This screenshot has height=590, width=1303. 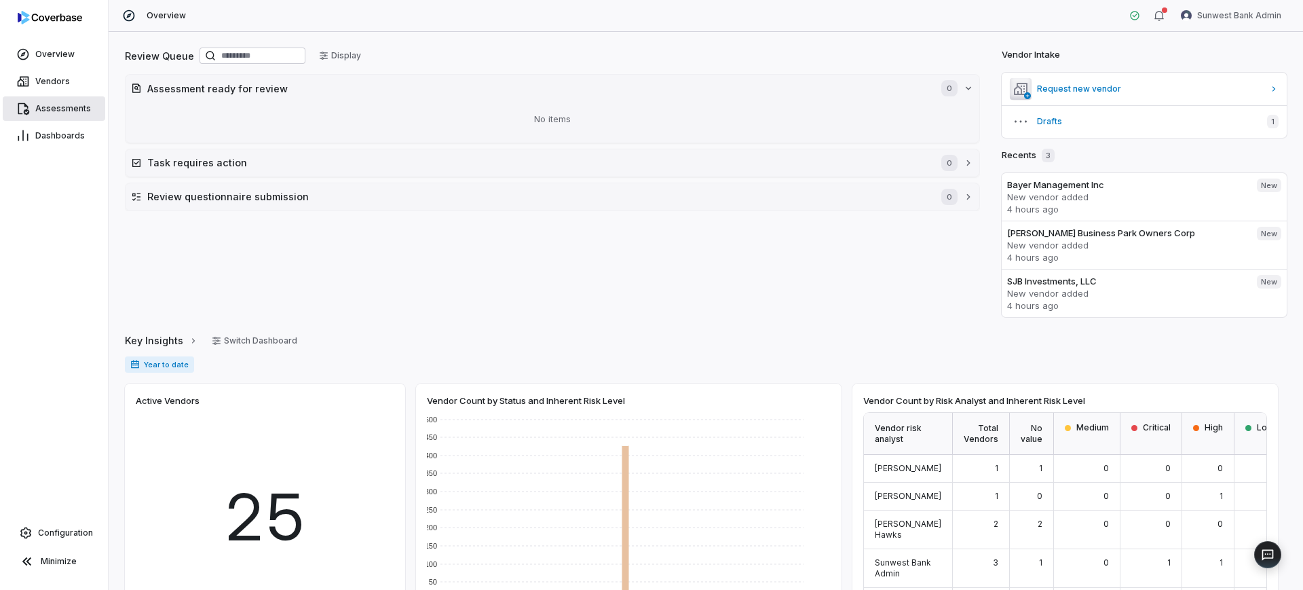 I want to click on span: Vendors, so click(x=52, y=81).